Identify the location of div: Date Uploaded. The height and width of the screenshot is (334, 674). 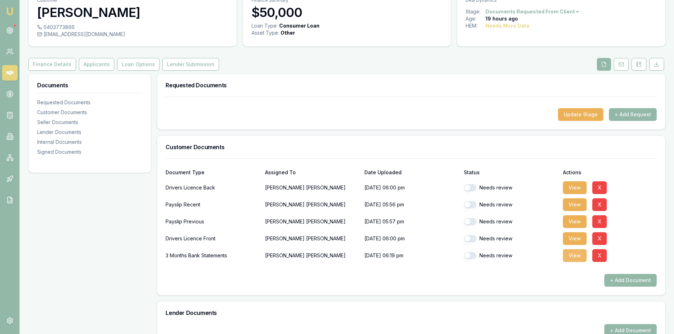
(411, 173).